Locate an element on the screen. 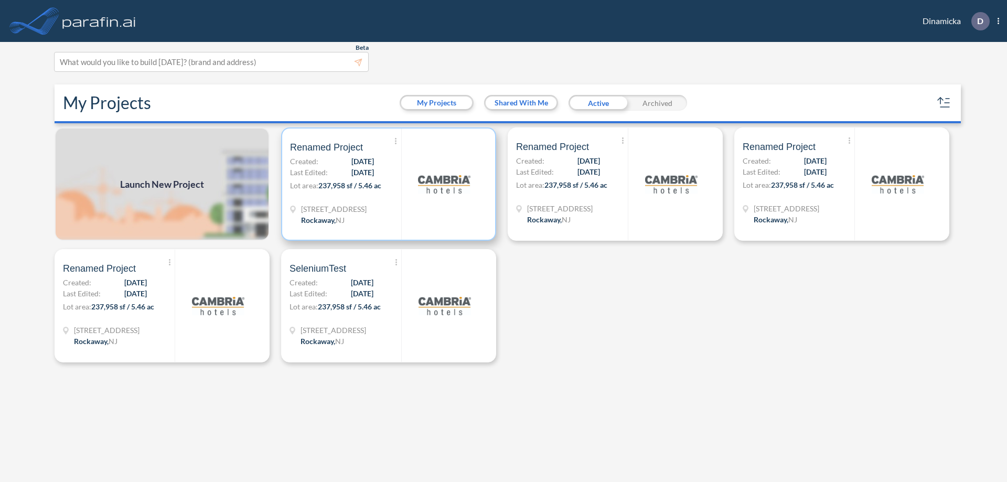 This screenshot has width=1007, height=482. span: Launch New Project is located at coordinates (162, 184).